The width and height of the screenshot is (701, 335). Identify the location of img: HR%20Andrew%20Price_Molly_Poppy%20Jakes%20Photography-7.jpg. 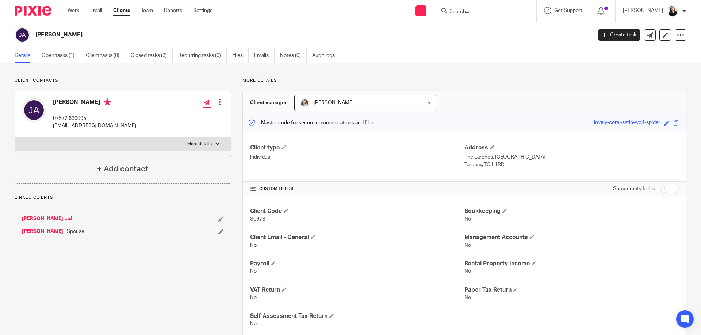
(672, 11).